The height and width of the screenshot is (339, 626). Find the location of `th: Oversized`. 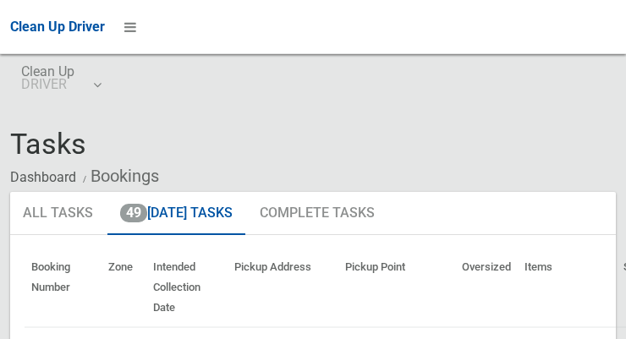

th: Oversized is located at coordinates (486, 288).